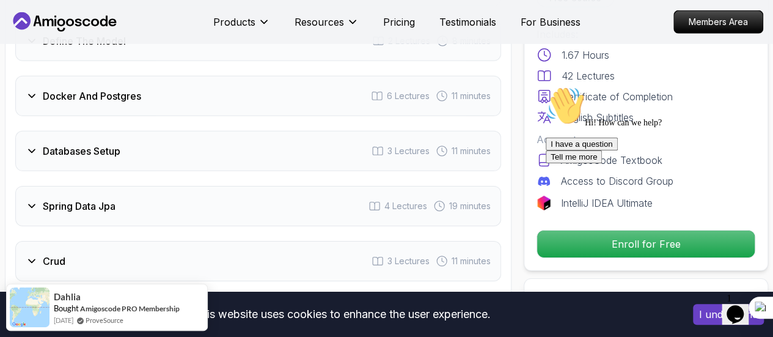 The width and height of the screenshot is (773, 337). What do you see at coordinates (646, 244) in the screenshot?
I see `button: Enroll for Free` at bounding box center [646, 244].